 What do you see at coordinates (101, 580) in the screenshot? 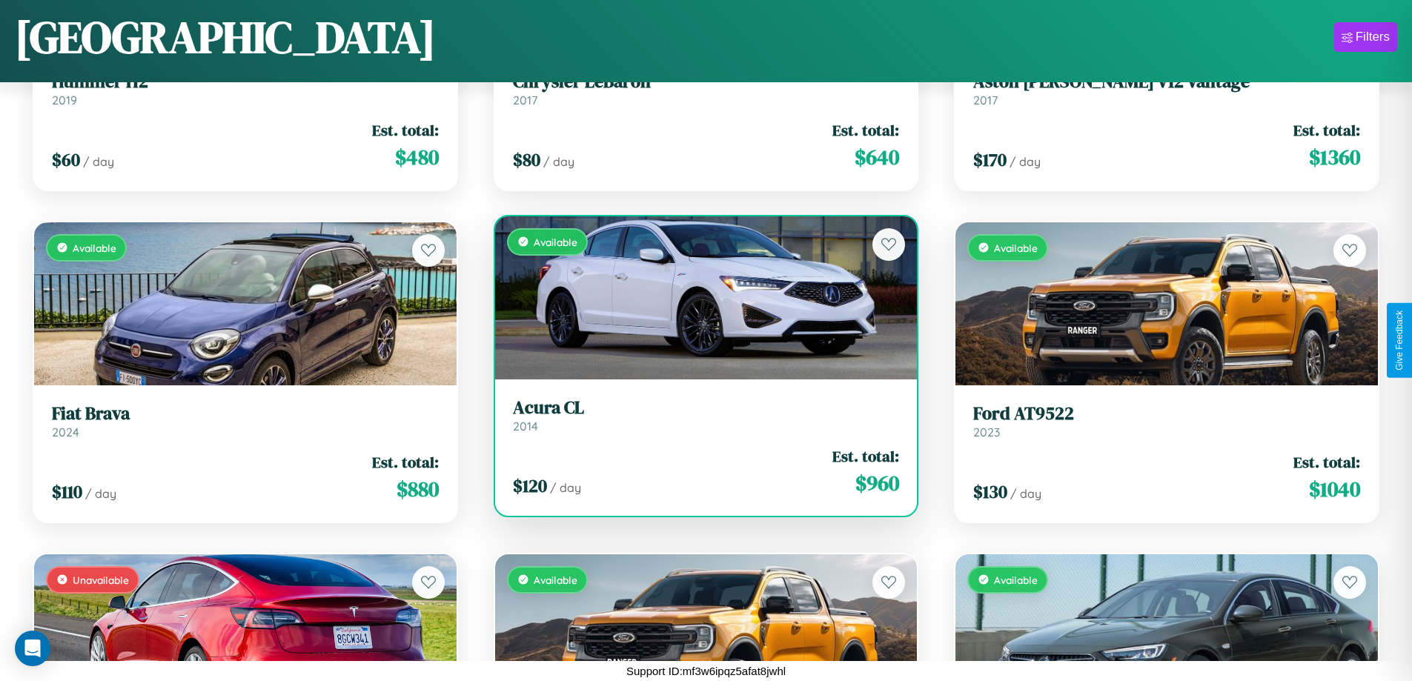
I see `span: Unavailable` at bounding box center [101, 580].